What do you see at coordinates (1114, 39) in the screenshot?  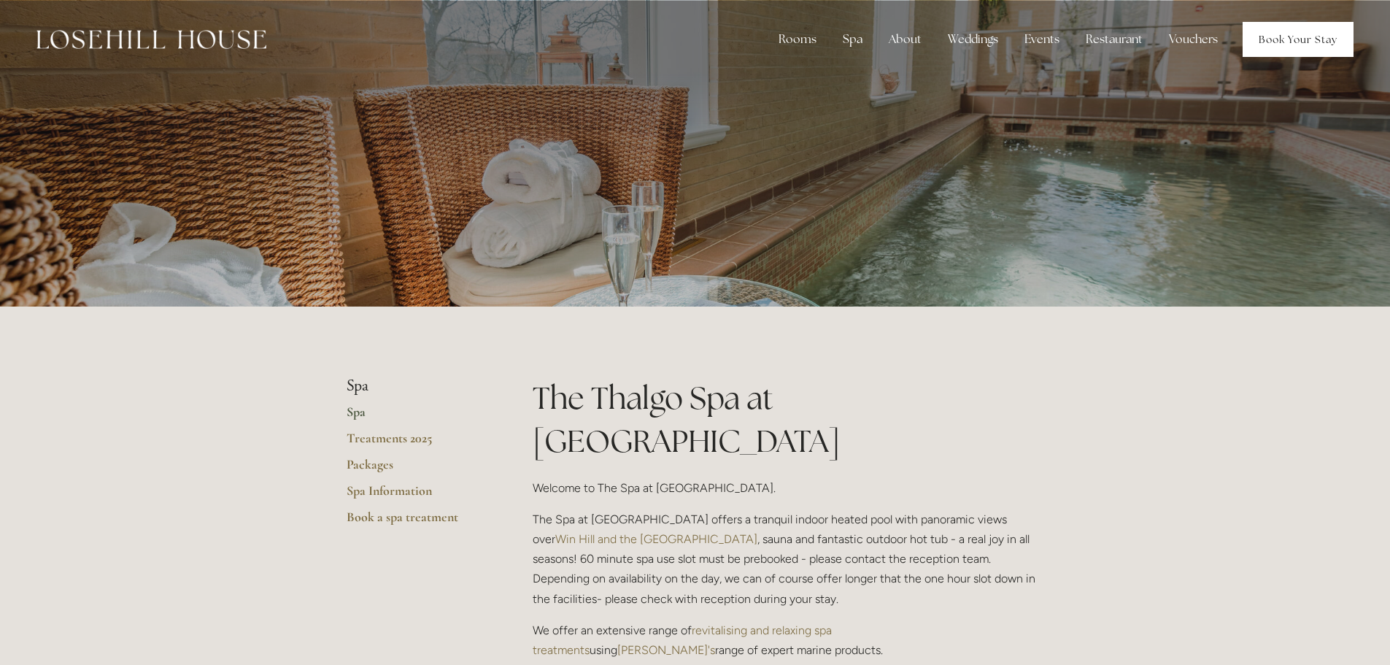 I see `div: Restaurant` at bounding box center [1114, 39].